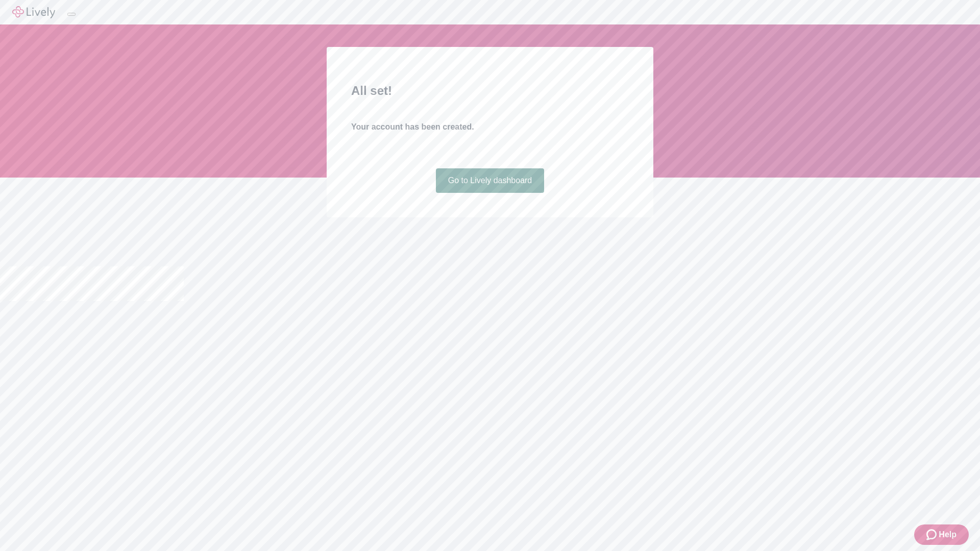 This screenshot has height=551, width=980. Describe the element at coordinates (490, 91) in the screenshot. I see `h2: All set!` at that location.